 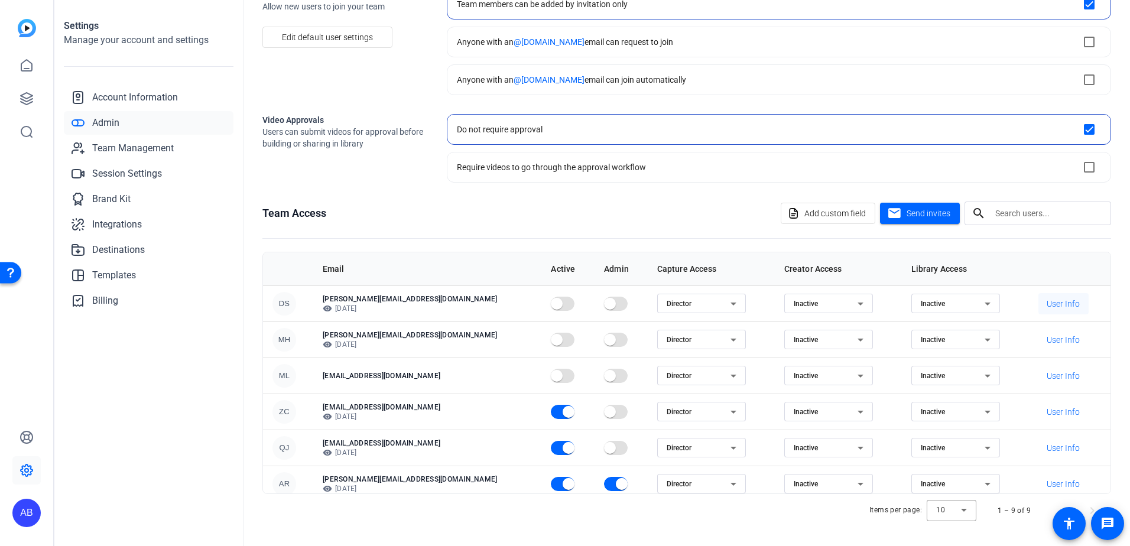 I want to click on span: Allow new users to join your team, so click(x=345, y=7).